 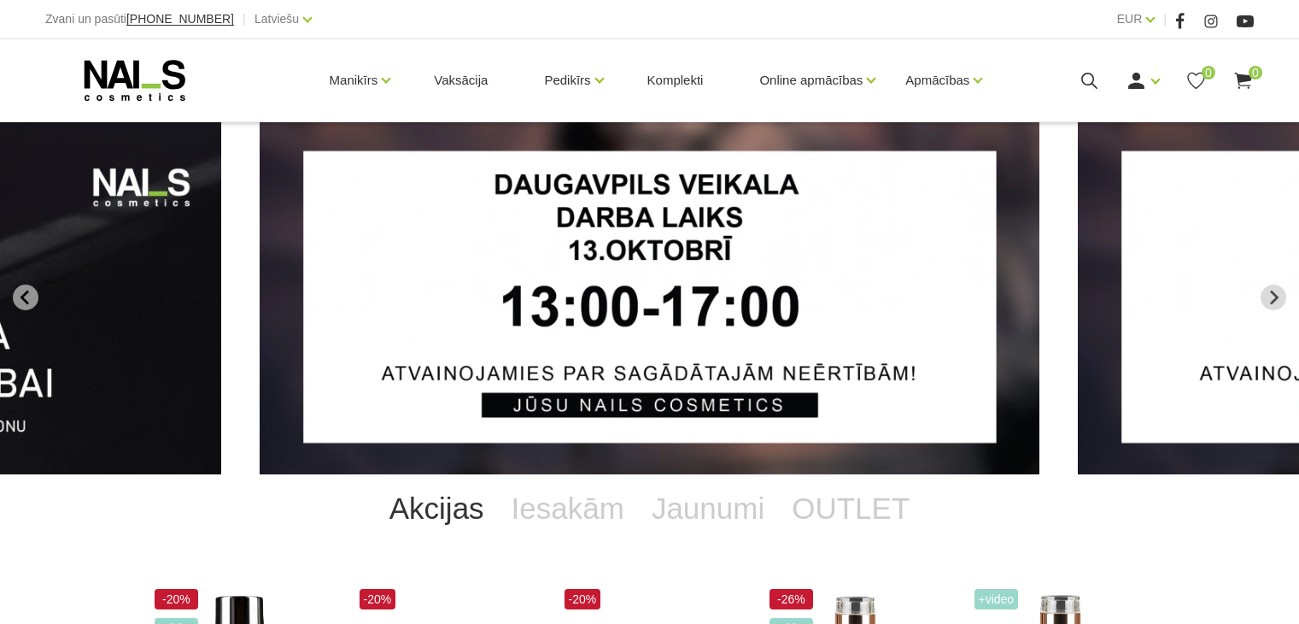 What do you see at coordinates (937, 80) in the screenshot?
I see `a: Apmācības` at bounding box center [937, 80].